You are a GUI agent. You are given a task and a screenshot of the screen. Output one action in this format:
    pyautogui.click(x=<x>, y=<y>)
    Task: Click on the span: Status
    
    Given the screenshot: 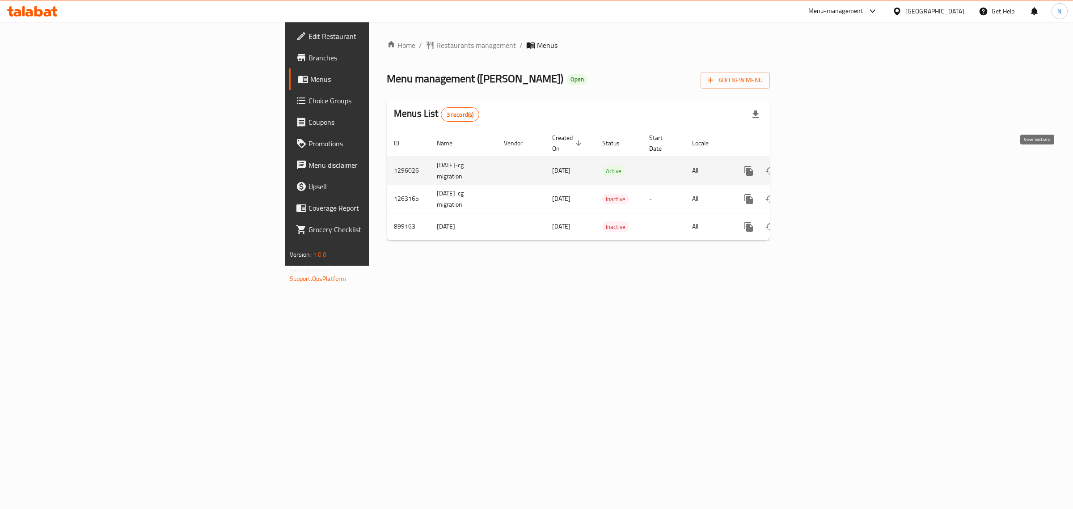 What is the action you would take?
    pyautogui.click(x=617, y=143)
    